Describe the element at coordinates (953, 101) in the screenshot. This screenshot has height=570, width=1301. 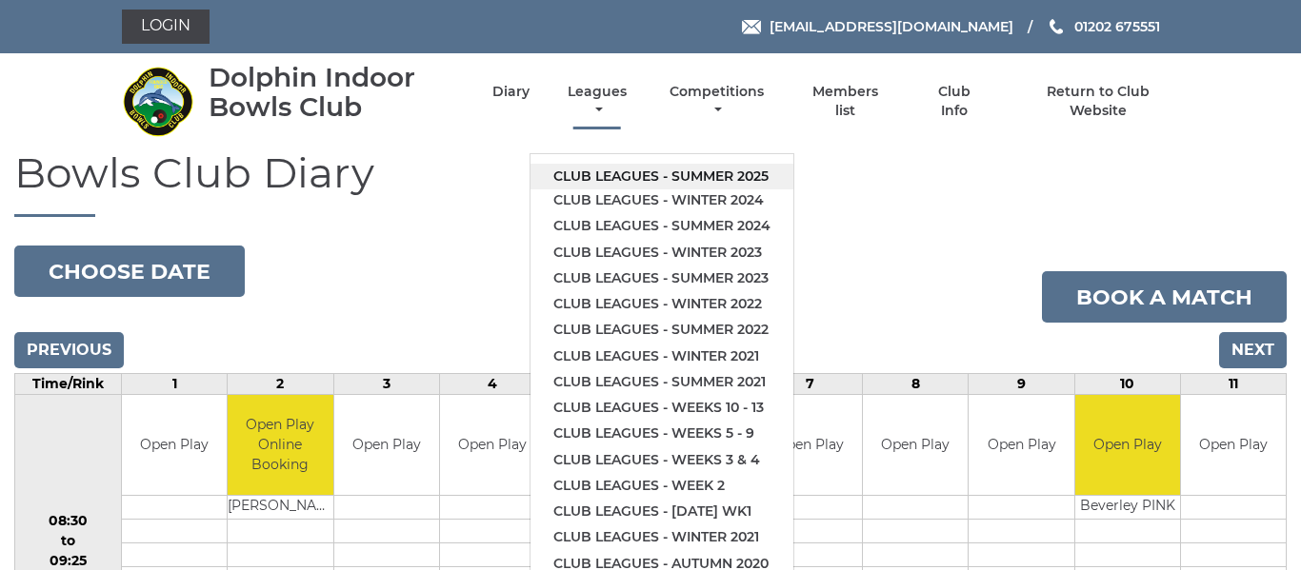
I see `a: Club Info` at that location.